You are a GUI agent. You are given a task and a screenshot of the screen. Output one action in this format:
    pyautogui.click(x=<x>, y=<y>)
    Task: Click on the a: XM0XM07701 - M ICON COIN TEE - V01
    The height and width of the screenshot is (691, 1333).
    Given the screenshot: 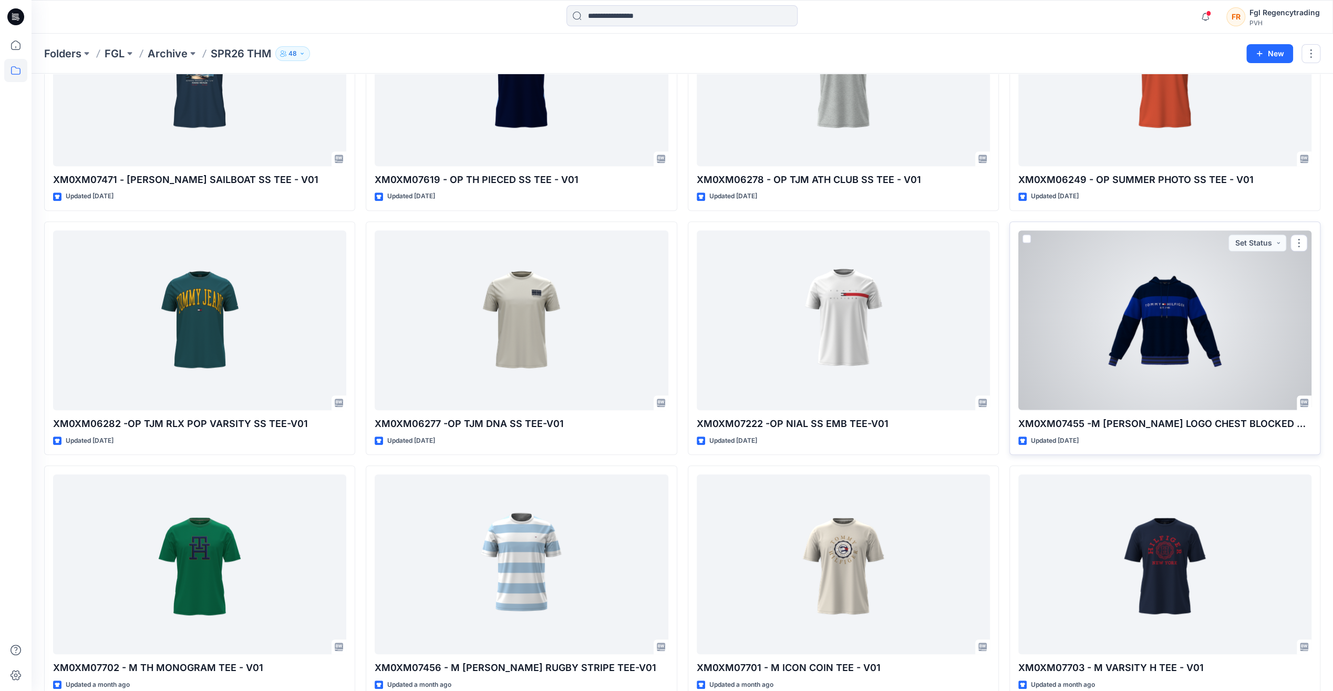 What is the action you would take?
    pyautogui.click(x=844, y=563)
    